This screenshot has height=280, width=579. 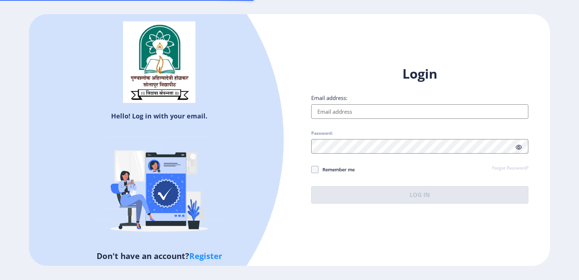 What do you see at coordinates (420, 74) in the screenshot?
I see `h1: Login` at bounding box center [420, 74].